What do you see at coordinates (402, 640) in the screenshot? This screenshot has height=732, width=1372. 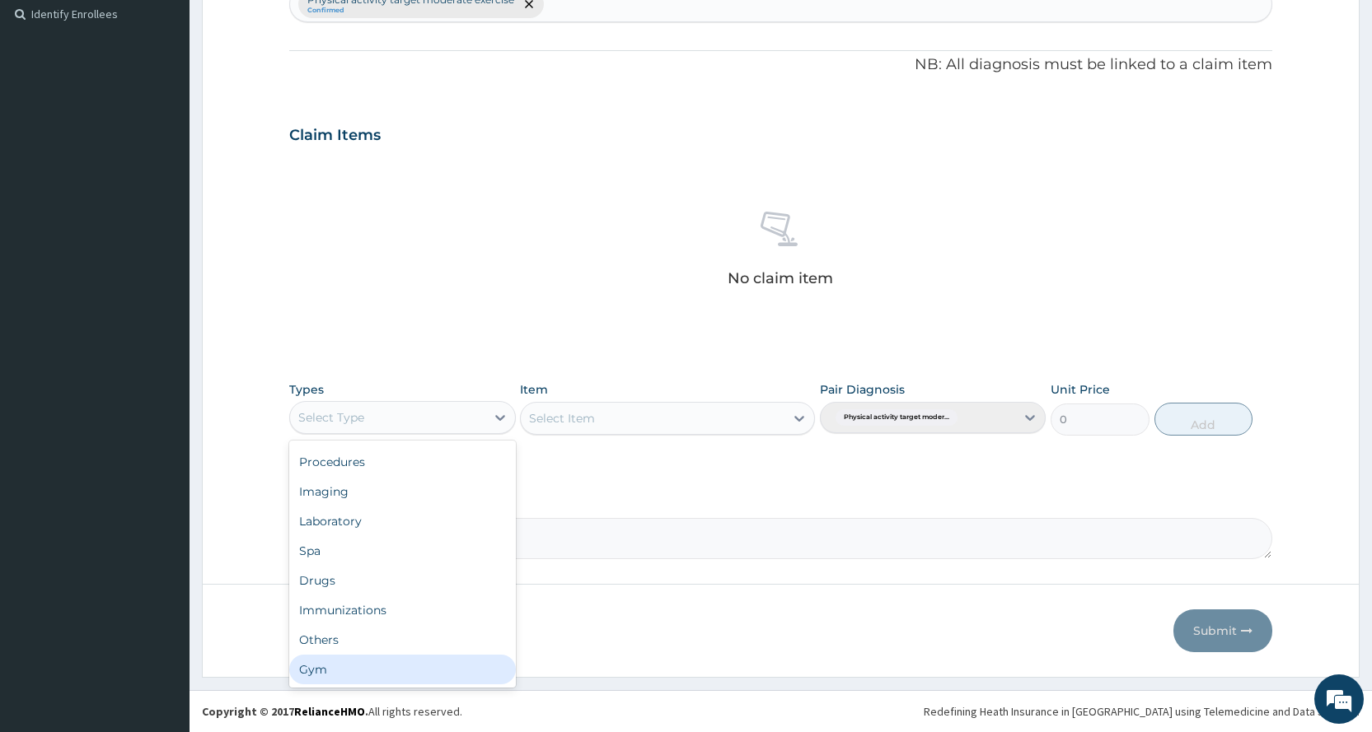 I see `div: Others` at bounding box center [402, 640].